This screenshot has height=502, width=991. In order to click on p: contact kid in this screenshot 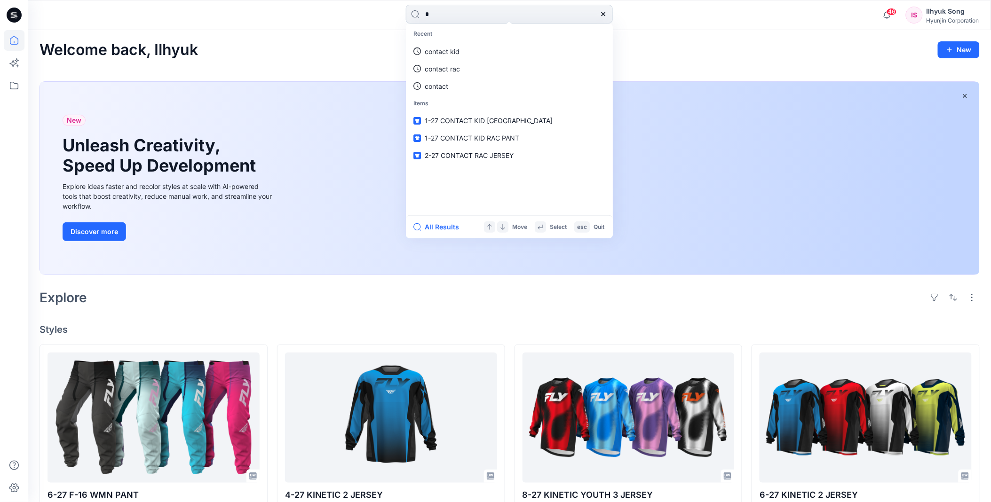, I will do `click(442, 51)`.